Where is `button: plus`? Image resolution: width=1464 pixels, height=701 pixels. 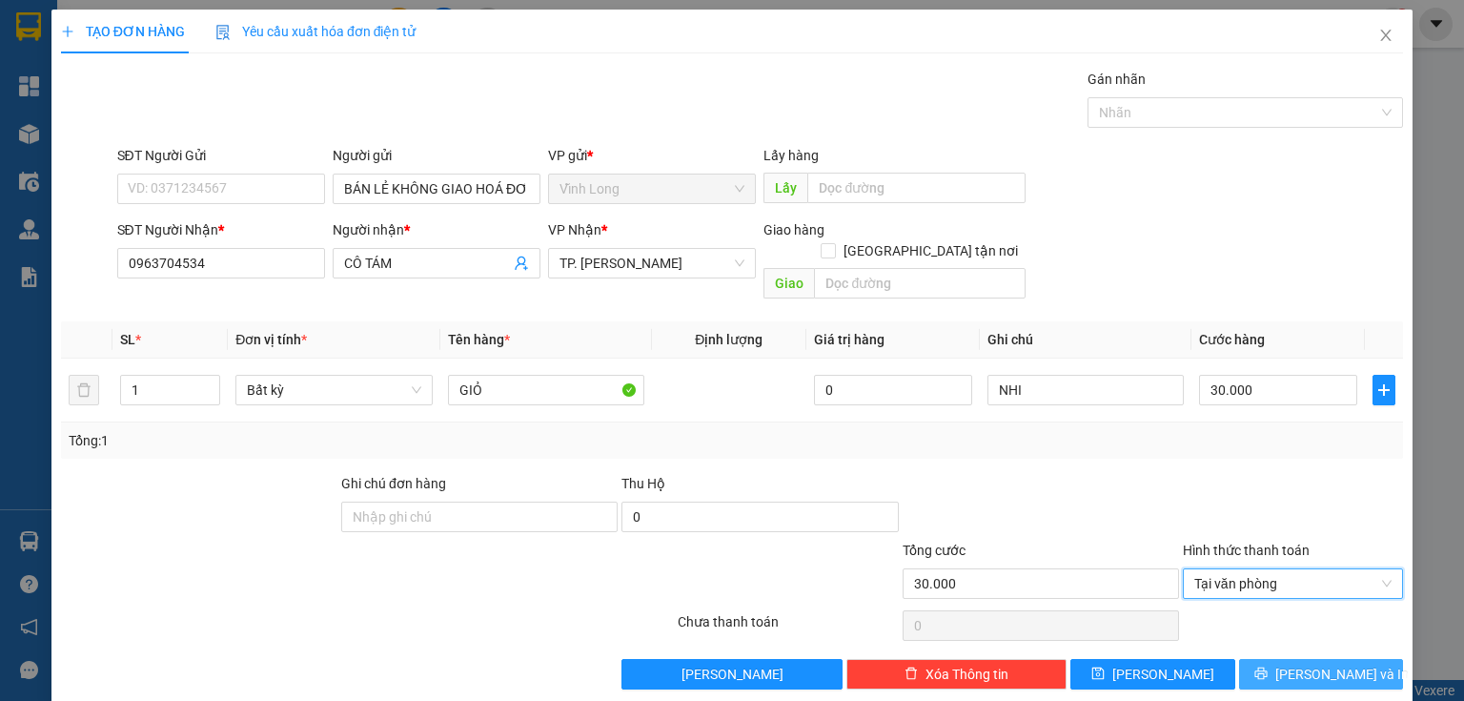
button: plus is located at coordinates (1384, 390).